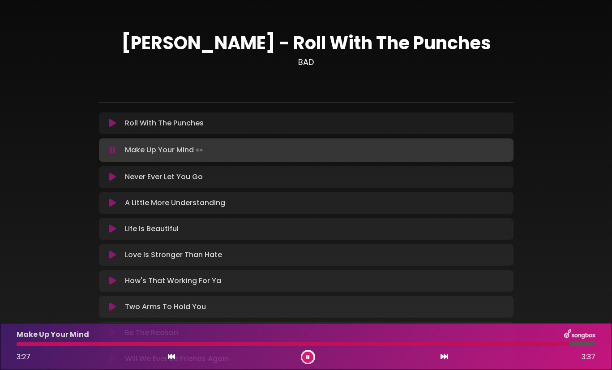 The width and height of the screenshot is (612, 370). Describe the element at coordinates (579, 334) in the screenshot. I see `img: songbox-logo-white.png` at that location.